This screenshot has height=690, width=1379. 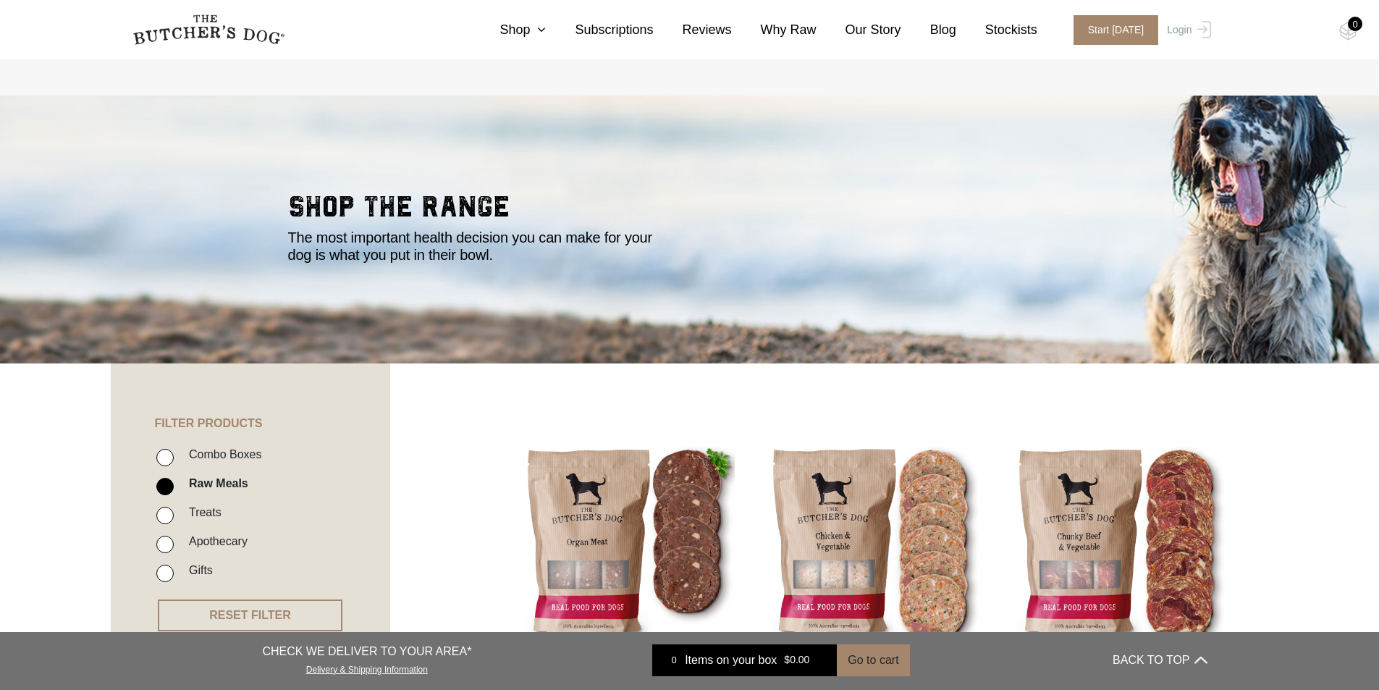 I want to click on p: The most important health decision you can make for your dog is what you put in their bowl., so click(x=480, y=246).